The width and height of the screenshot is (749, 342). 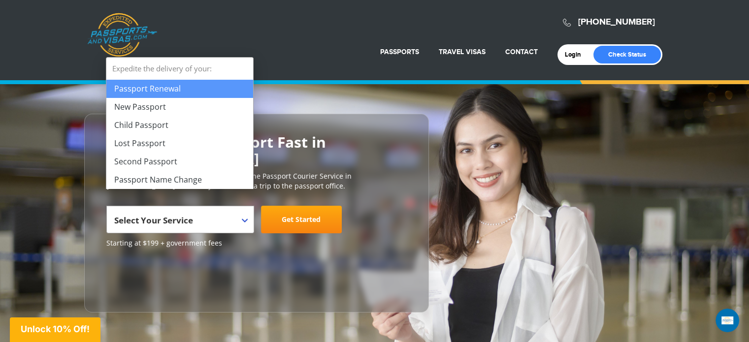 What do you see at coordinates (180, 162) in the screenshot?
I see `li: Second Passport` at bounding box center [180, 162].